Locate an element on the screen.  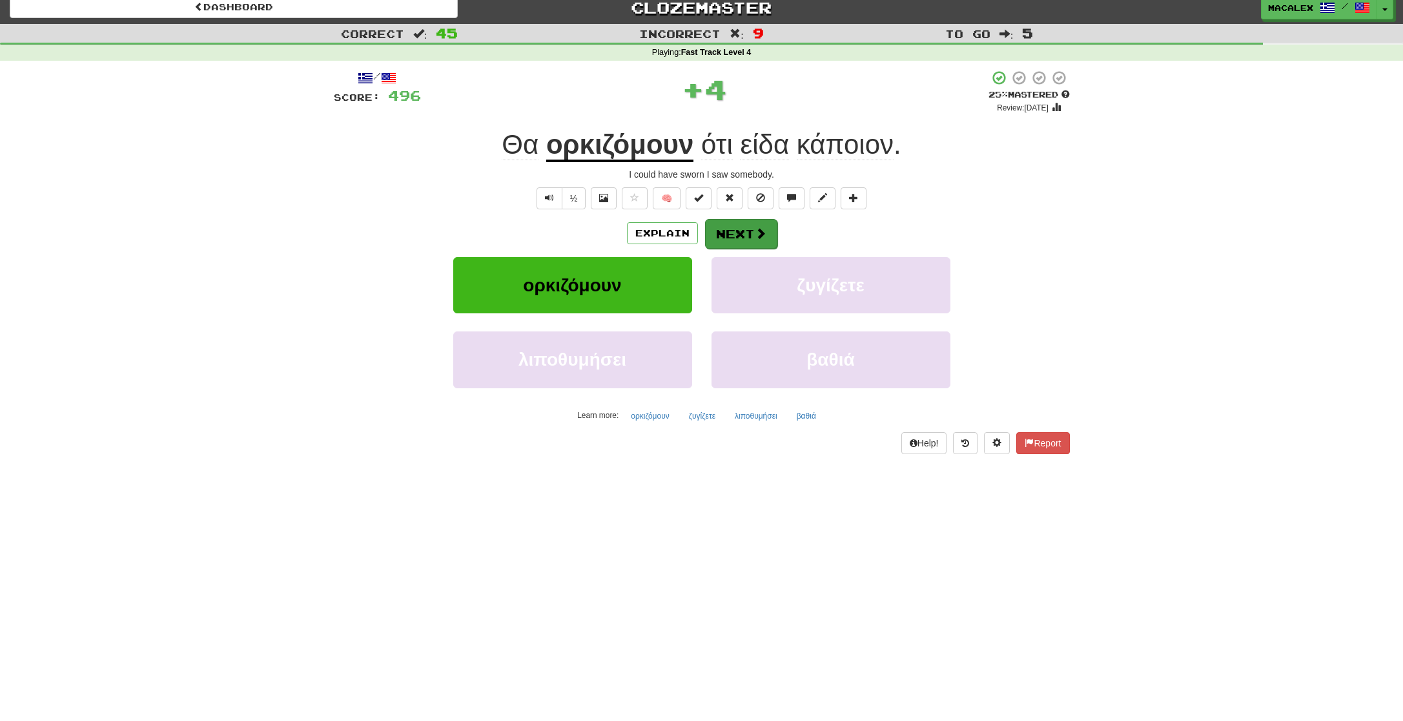
button: Add to collection (alt+a) is located at coordinates (854, 198).